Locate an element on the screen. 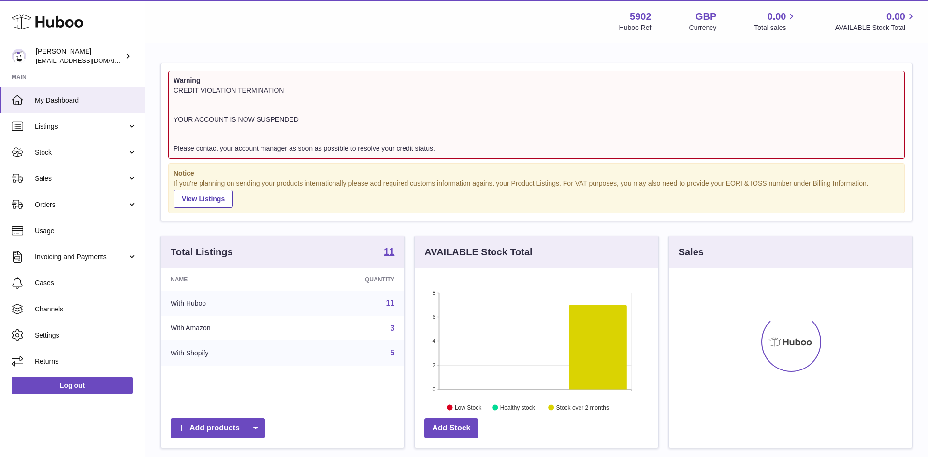 The height and width of the screenshot is (457, 928). div: CREDIT VIOLATION TERMINATION YOUR ACCOUNT IS NOW SUSPENDED Please contact your account manager as... is located at coordinates (537, 119).